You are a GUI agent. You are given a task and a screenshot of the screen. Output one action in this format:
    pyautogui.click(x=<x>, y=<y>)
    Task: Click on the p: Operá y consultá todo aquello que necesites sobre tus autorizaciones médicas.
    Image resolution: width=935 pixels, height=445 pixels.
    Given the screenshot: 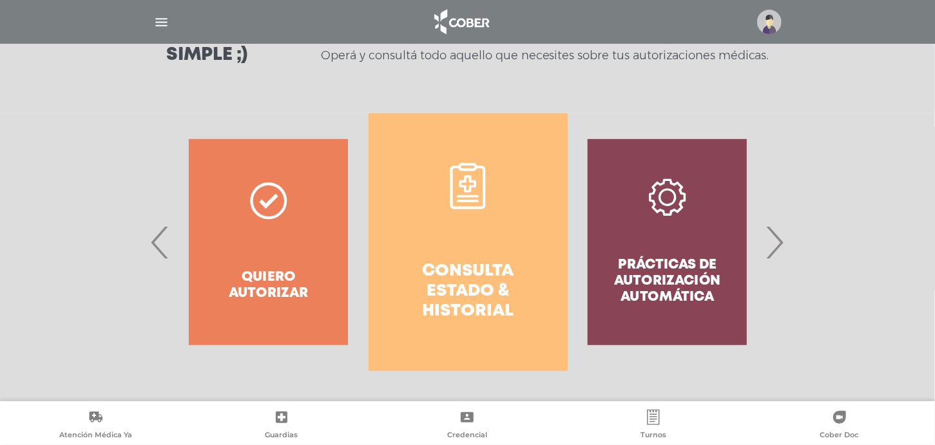 What is the action you would take?
    pyautogui.click(x=544, y=55)
    